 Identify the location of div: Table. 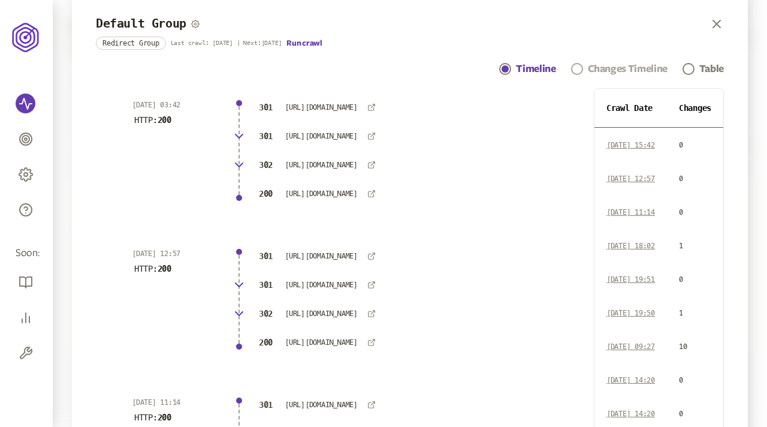
(712, 69).